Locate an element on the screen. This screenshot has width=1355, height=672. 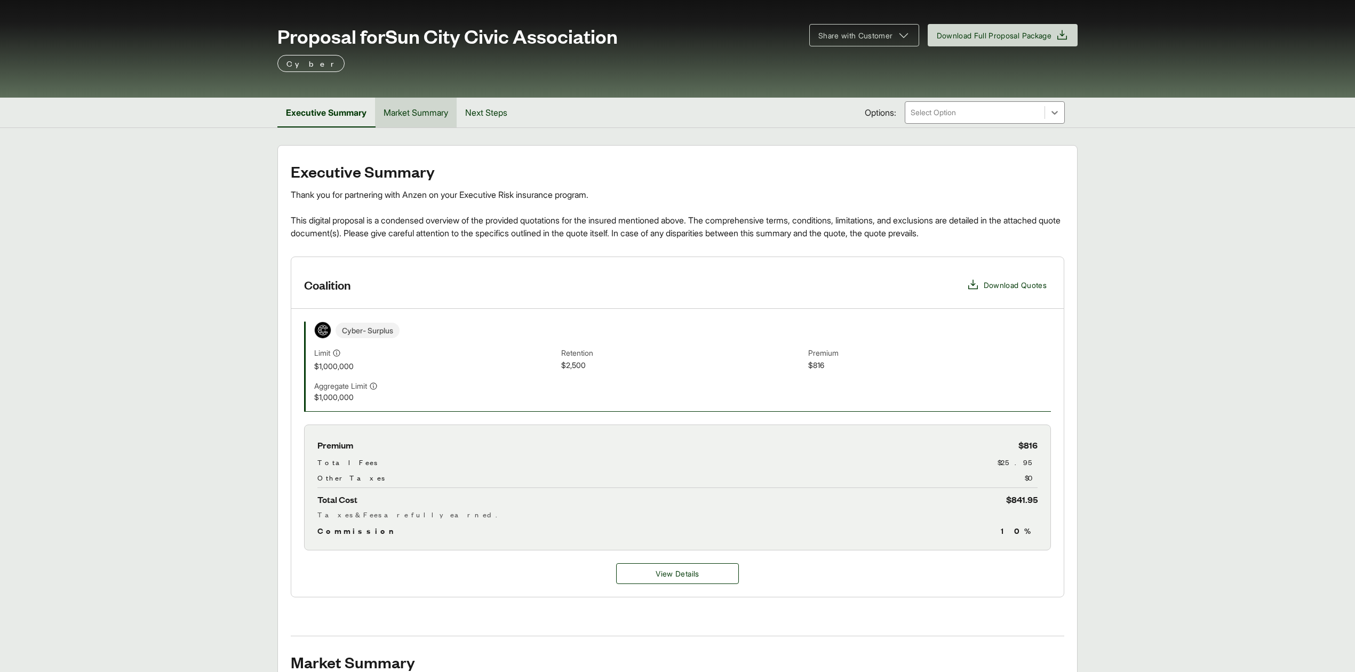
span: 10 % is located at coordinates (1019, 531).